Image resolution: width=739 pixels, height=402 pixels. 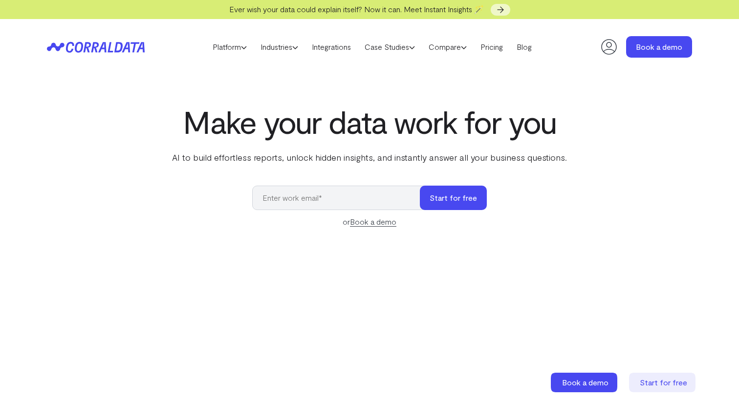 I want to click on a: Blog, so click(x=524, y=47).